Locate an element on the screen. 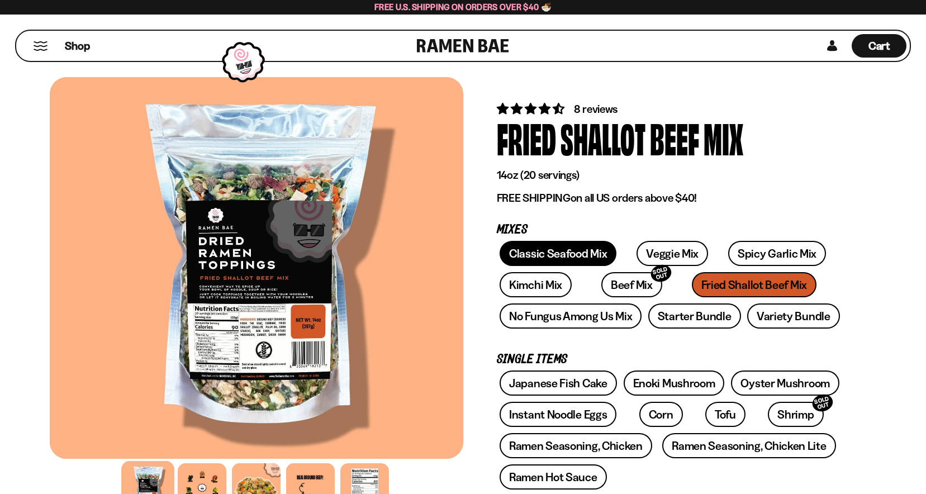  a: Ramen Hot Sauce is located at coordinates (553, 477).